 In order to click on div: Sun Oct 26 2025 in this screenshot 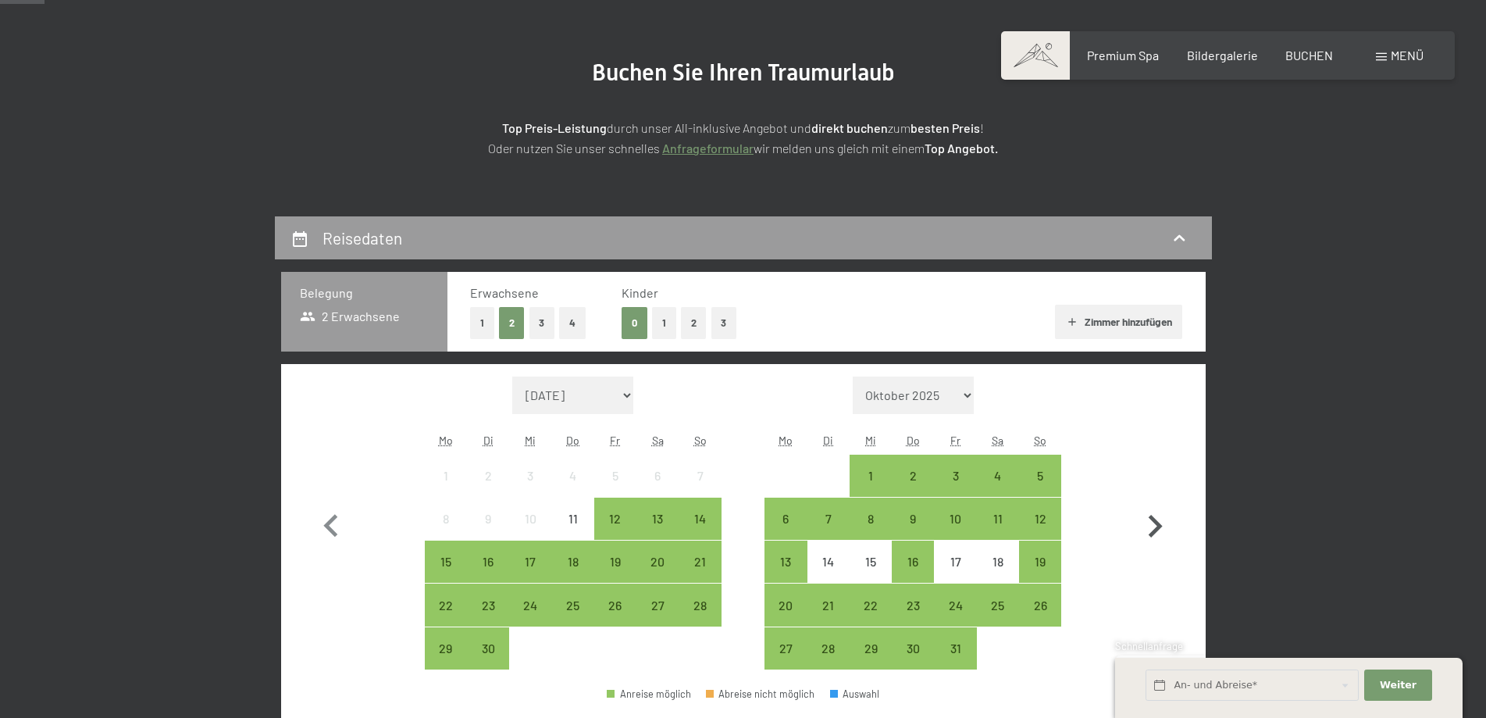, I will do `click(1040, 605)`.